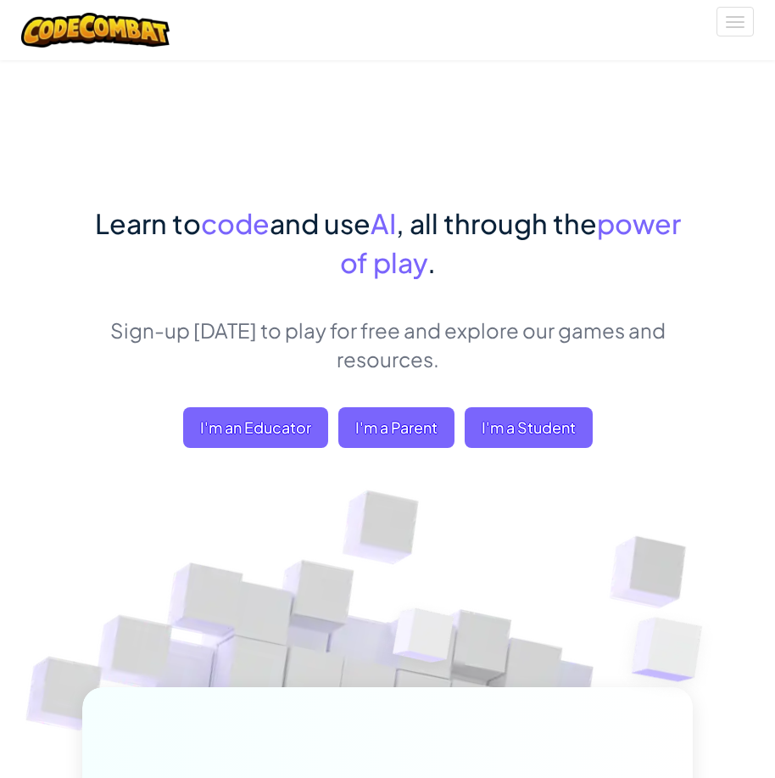 This screenshot has width=775, height=778. I want to click on span: , all through the, so click(496, 223).